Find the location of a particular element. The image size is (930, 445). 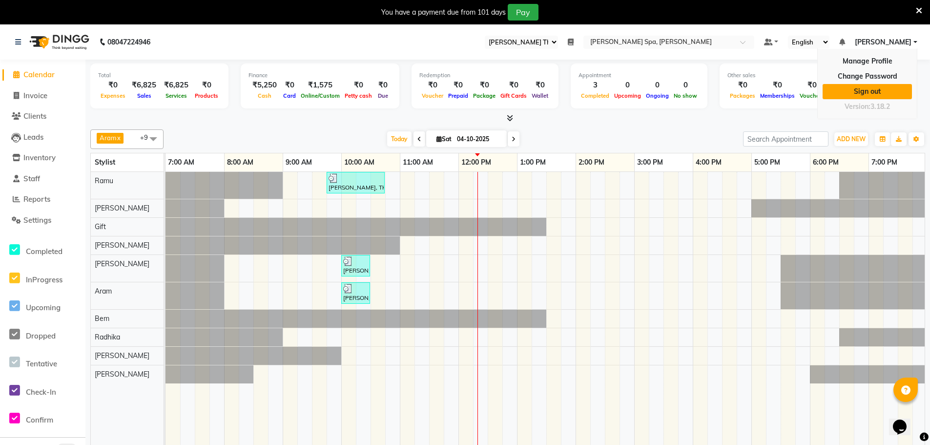

span: Tentative is located at coordinates (41, 363).